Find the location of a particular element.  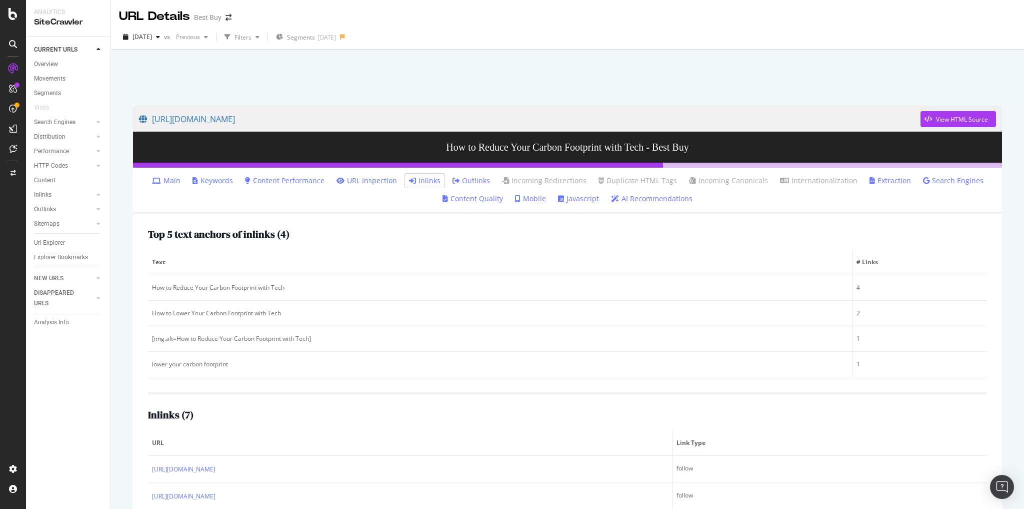

a: Duplicate HTML Tags is located at coordinates (638, 181).